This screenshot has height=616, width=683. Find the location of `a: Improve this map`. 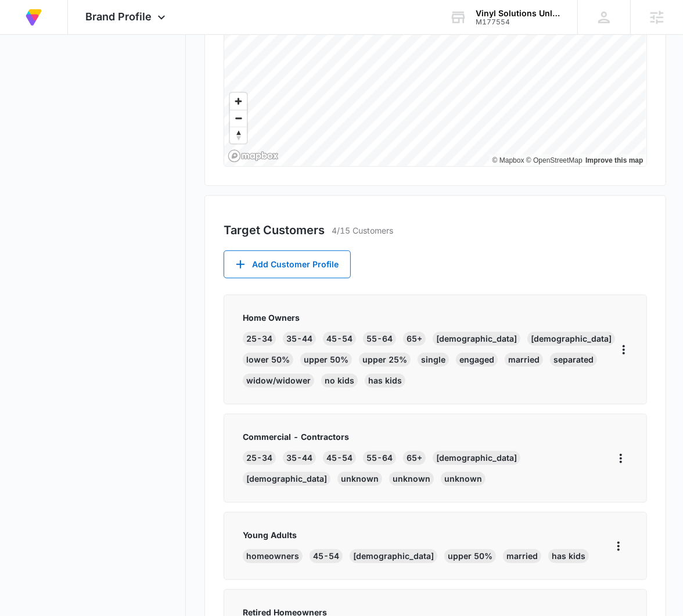

a: Improve this map is located at coordinates (614, 160).